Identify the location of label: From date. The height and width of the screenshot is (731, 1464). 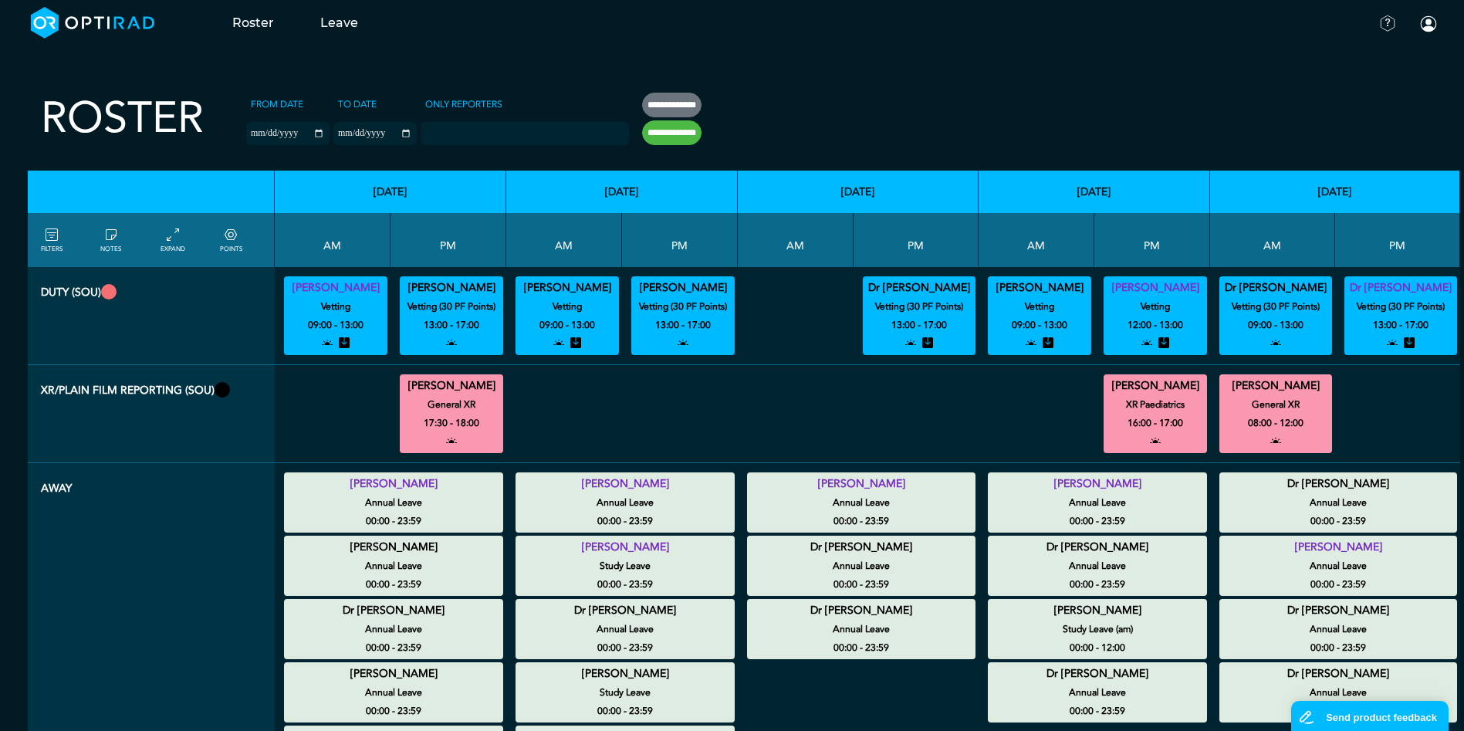
(277, 104).